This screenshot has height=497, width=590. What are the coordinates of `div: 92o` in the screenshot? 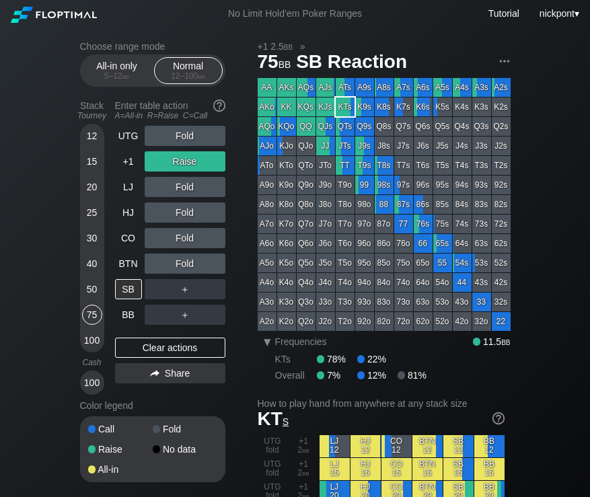 It's located at (364, 321).